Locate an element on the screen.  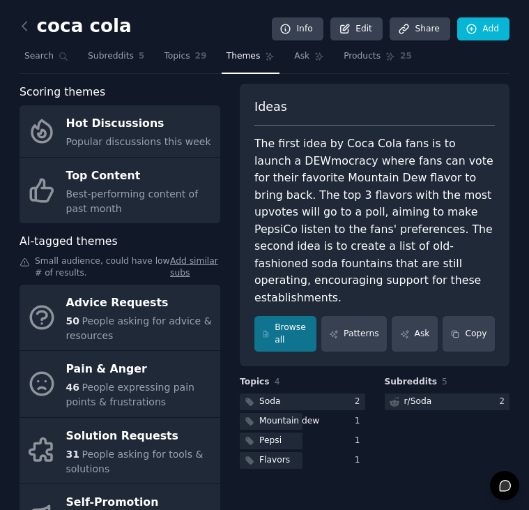
div: Soda is located at coordinates (270, 402).